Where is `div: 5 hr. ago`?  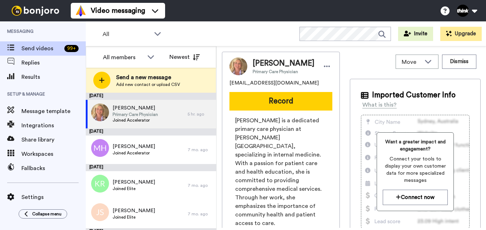 div: 5 hr. ago is located at coordinates (200, 114).